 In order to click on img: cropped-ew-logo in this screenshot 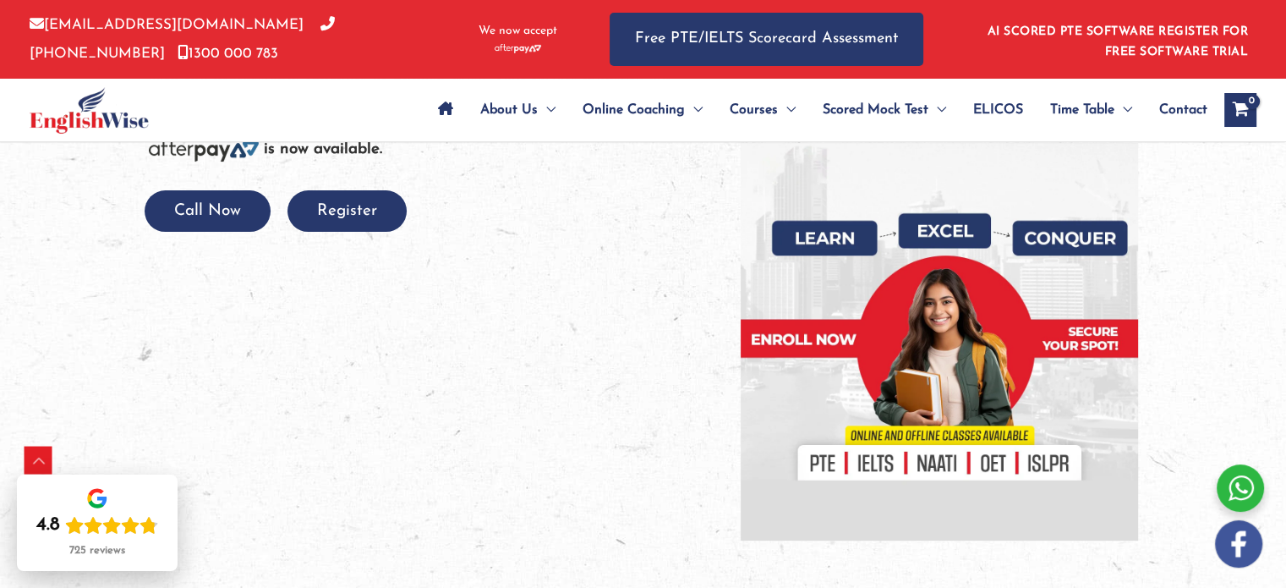, I will do `click(89, 110)`.